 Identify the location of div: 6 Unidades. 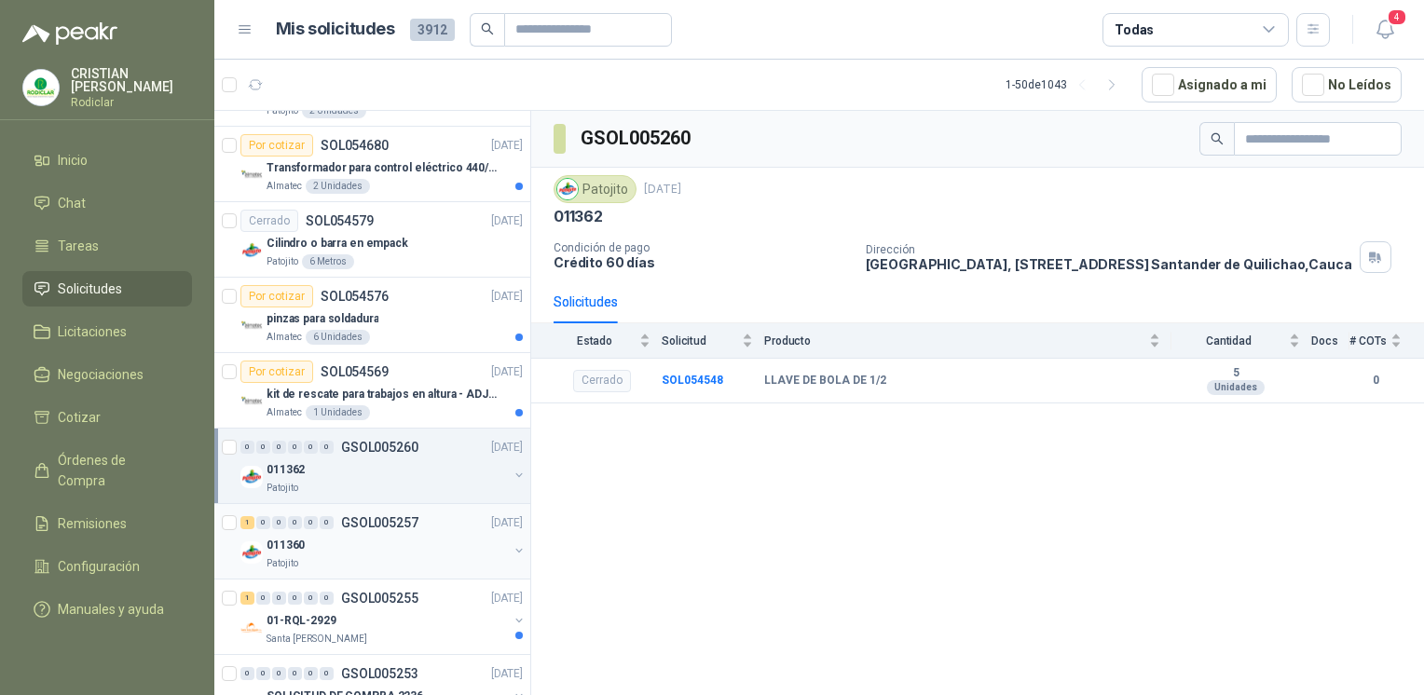
(337, 337).